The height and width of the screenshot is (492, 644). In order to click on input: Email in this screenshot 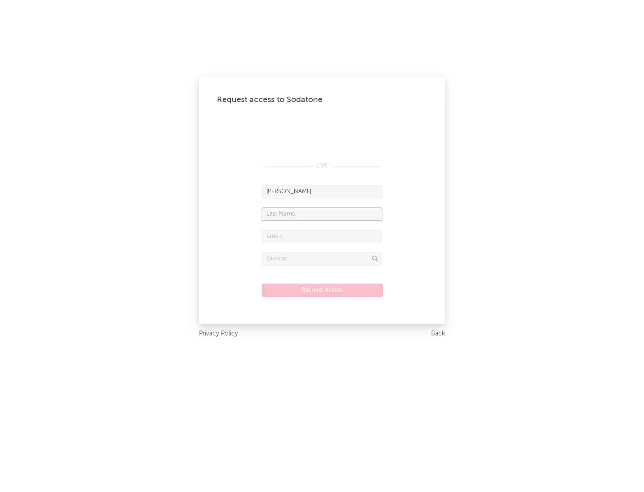, I will do `click(322, 237)`.